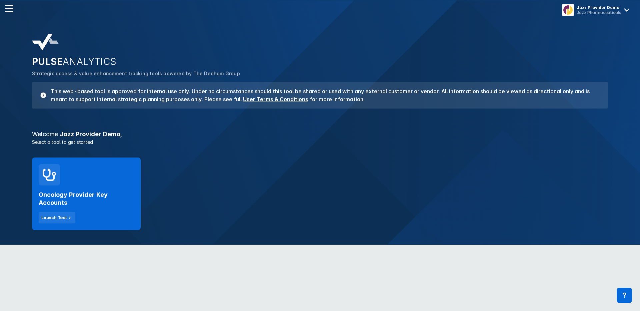  What do you see at coordinates (320, 142) in the screenshot?
I see `p: Select a tool to get started:` at bounding box center [320, 142].